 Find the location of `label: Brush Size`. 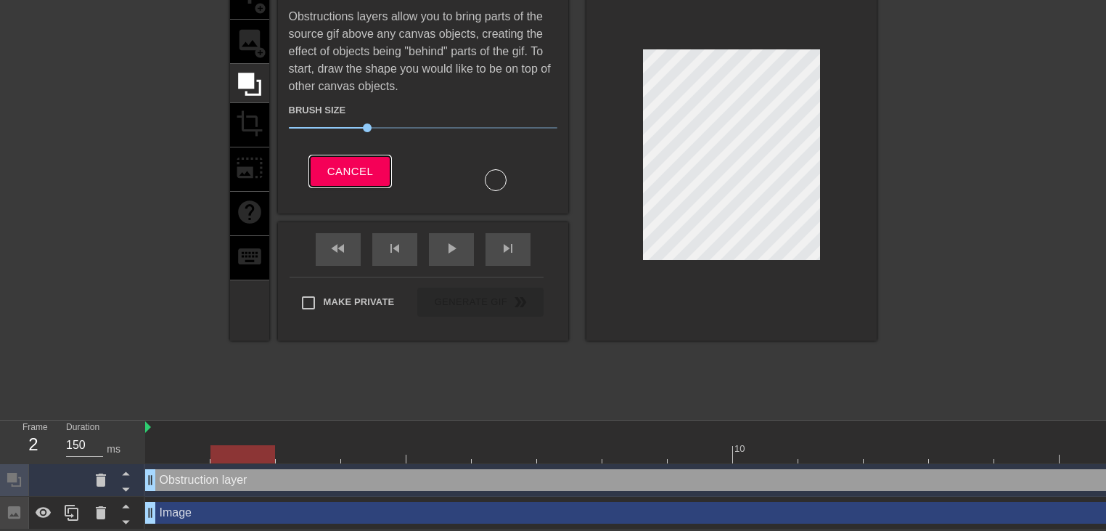

label: Brush Size is located at coordinates (317, 110).